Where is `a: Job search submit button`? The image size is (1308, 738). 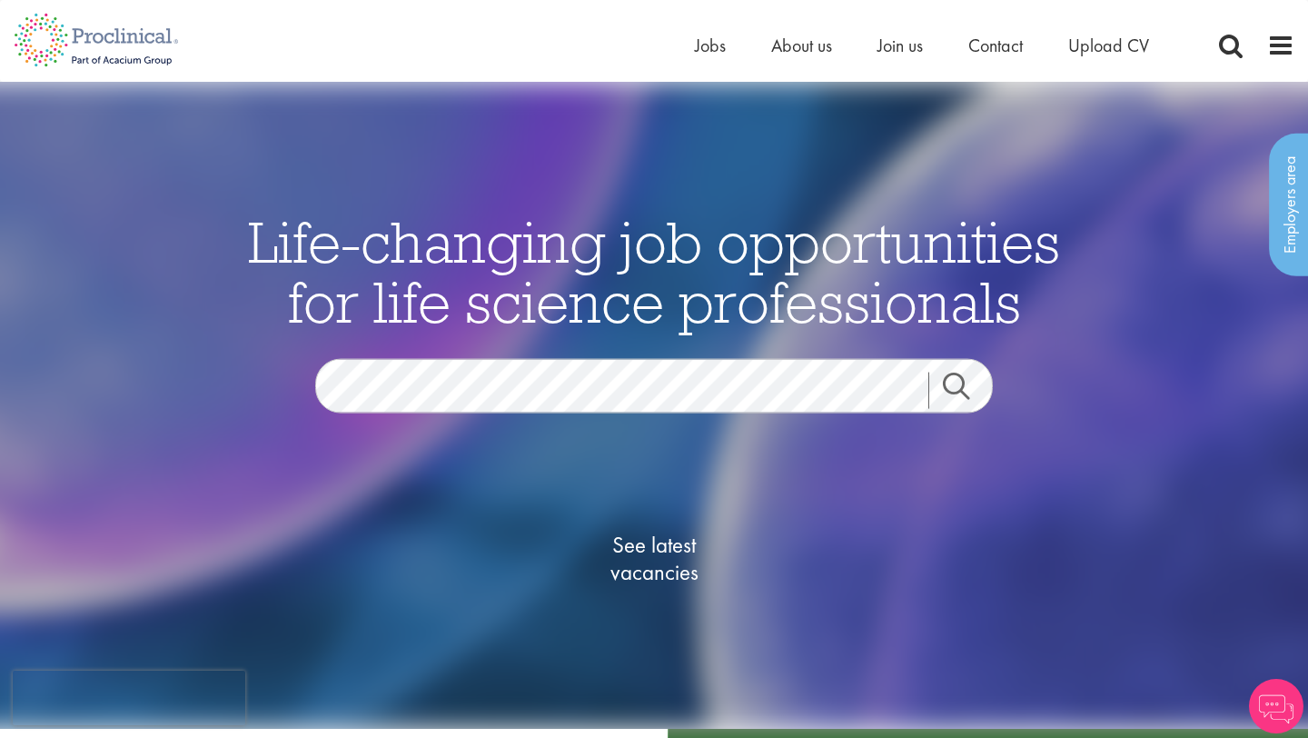
a: Job search submit button is located at coordinates (968, 390).